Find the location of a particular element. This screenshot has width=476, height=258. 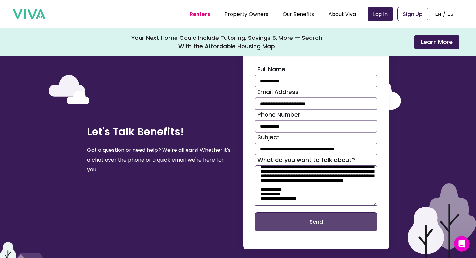

div: Our Benefits is located at coordinates (298, 14).